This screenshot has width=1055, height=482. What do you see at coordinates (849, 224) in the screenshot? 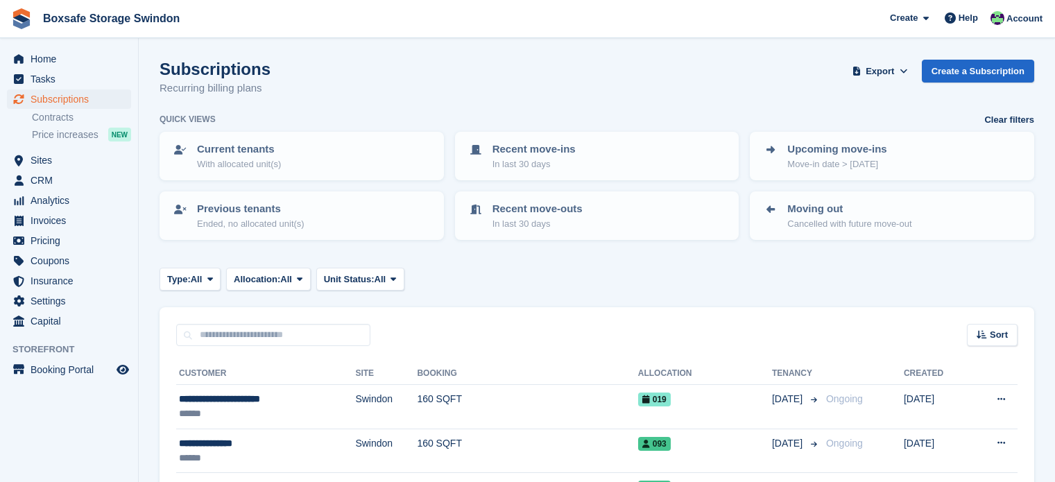
I see `p: Cancelled with future move-out` at bounding box center [849, 224].